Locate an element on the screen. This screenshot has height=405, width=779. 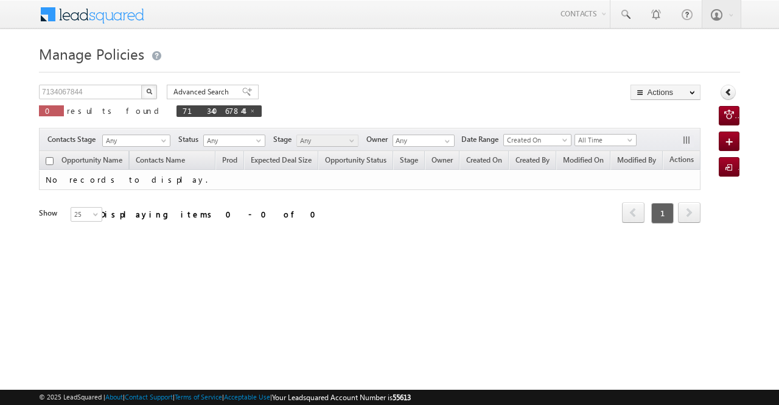
span: 1 is located at coordinates (662, 213).